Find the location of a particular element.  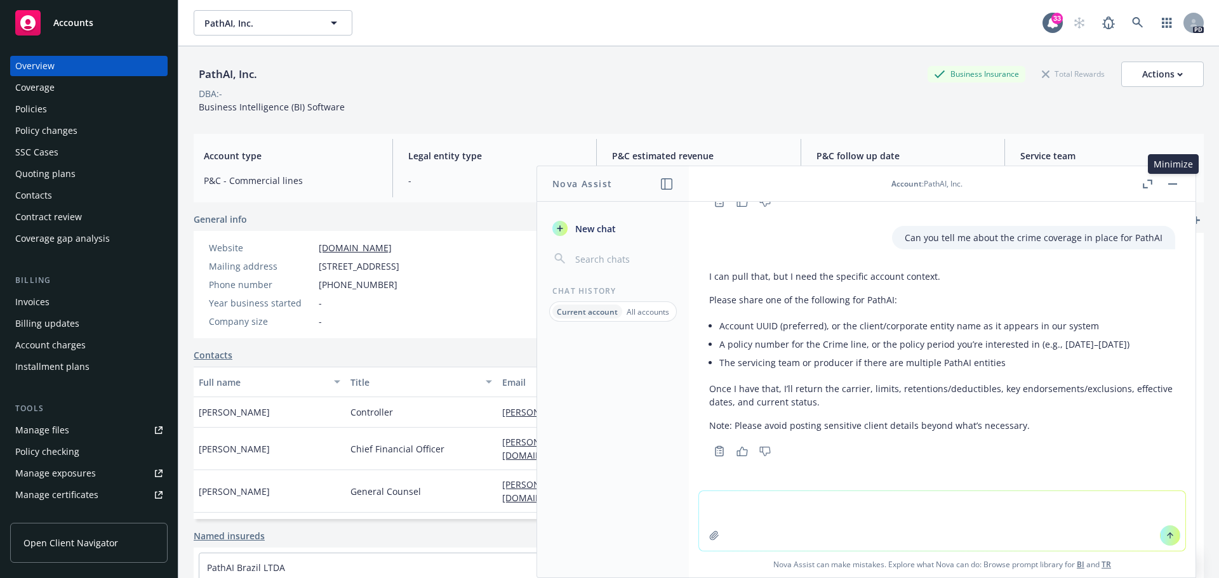

a: Policy checking is located at coordinates (89, 452).